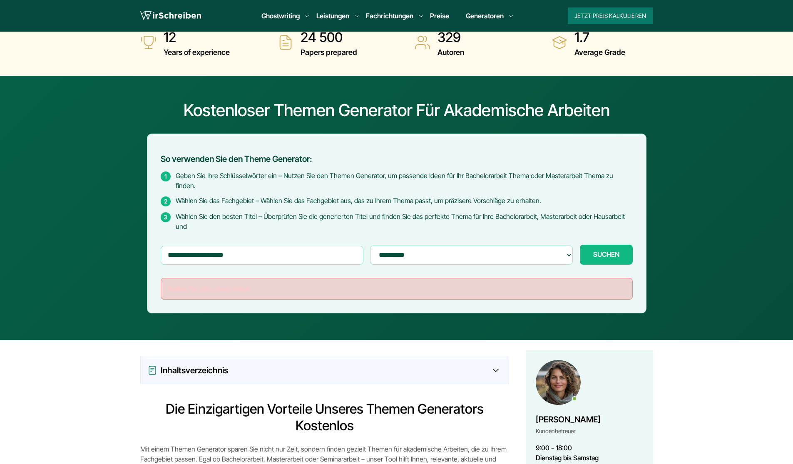  Describe the element at coordinates (589, 458) in the screenshot. I see `div: Dienstag bis Samstag` at that location.